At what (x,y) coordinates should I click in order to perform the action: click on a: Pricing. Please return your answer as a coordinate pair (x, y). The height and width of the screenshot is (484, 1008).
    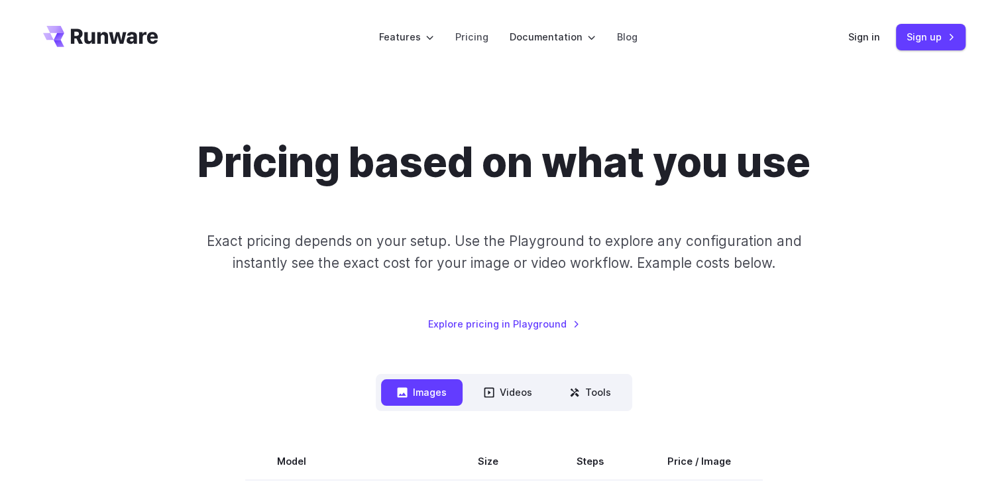
    Looking at the image, I should click on (472, 36).